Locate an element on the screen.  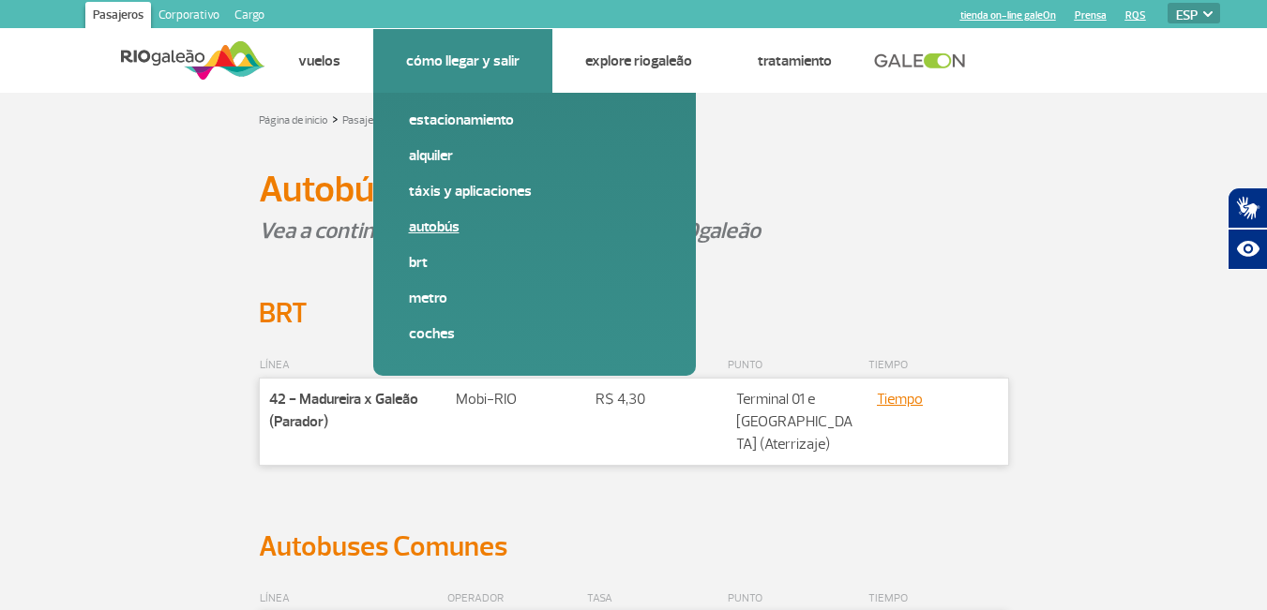
a: Autobús is located at coordinates (535, 227).